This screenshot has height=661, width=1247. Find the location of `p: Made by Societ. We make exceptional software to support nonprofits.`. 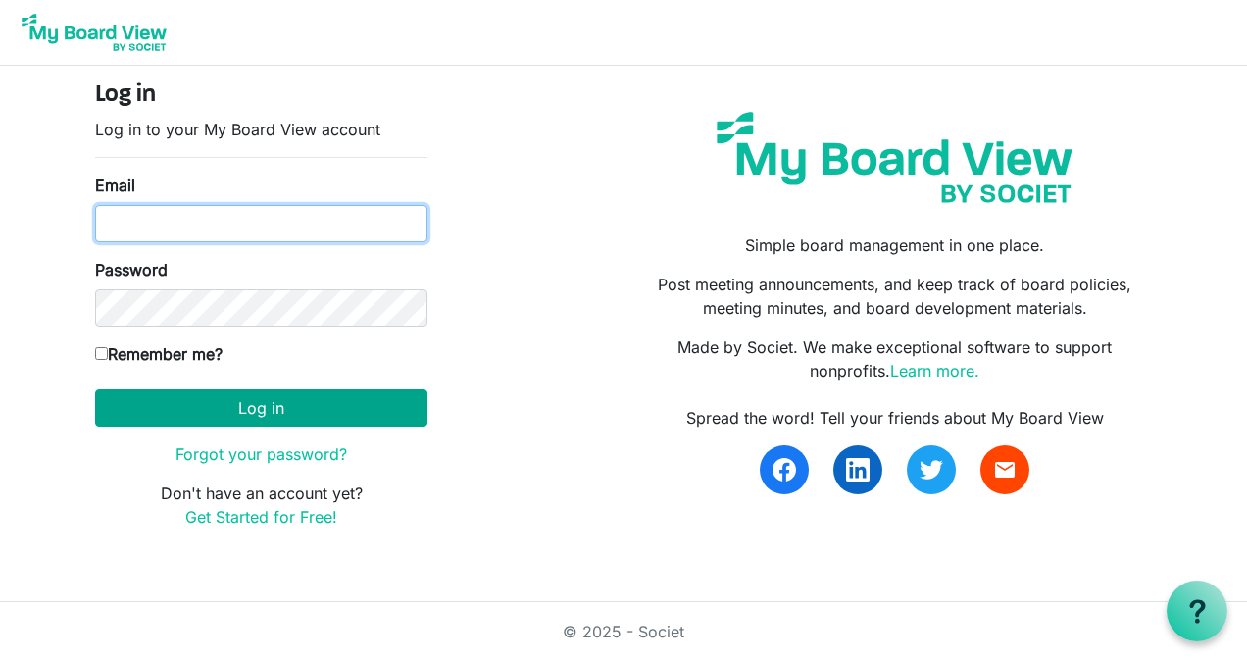

p: Made by Societ. We make exceptional software to support nonprofits. is located at coordinates (895, 359).